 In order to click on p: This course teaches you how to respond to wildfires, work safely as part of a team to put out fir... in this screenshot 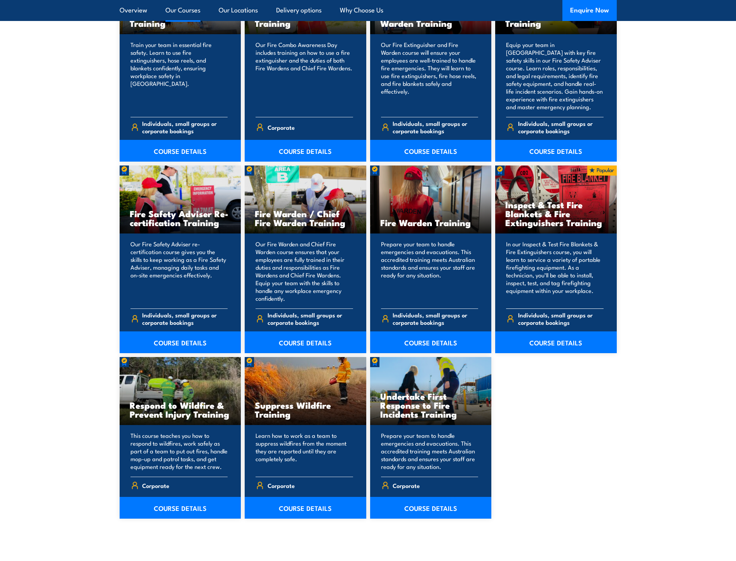, I will do `click(179, 451)`.